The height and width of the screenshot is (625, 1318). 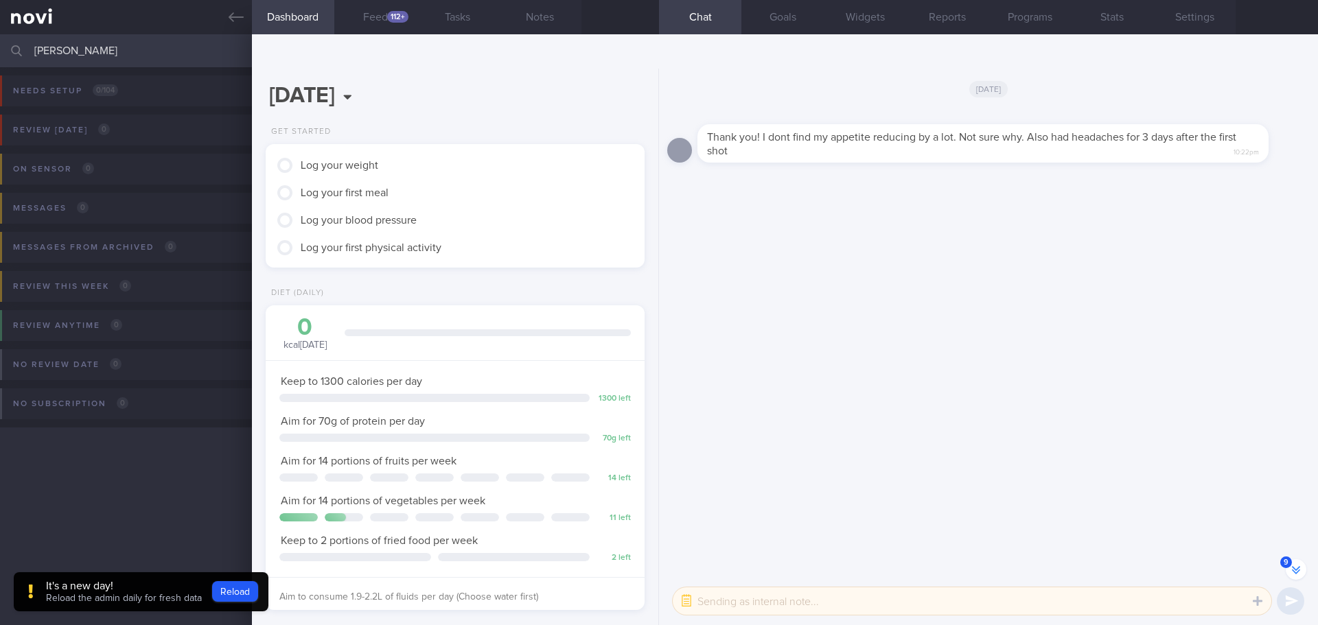 What do you see at coordinates (369, 461) in the screenshot?
I see `span: Aim for 14 portions of fruits per week` at bounding box center [369, 461].